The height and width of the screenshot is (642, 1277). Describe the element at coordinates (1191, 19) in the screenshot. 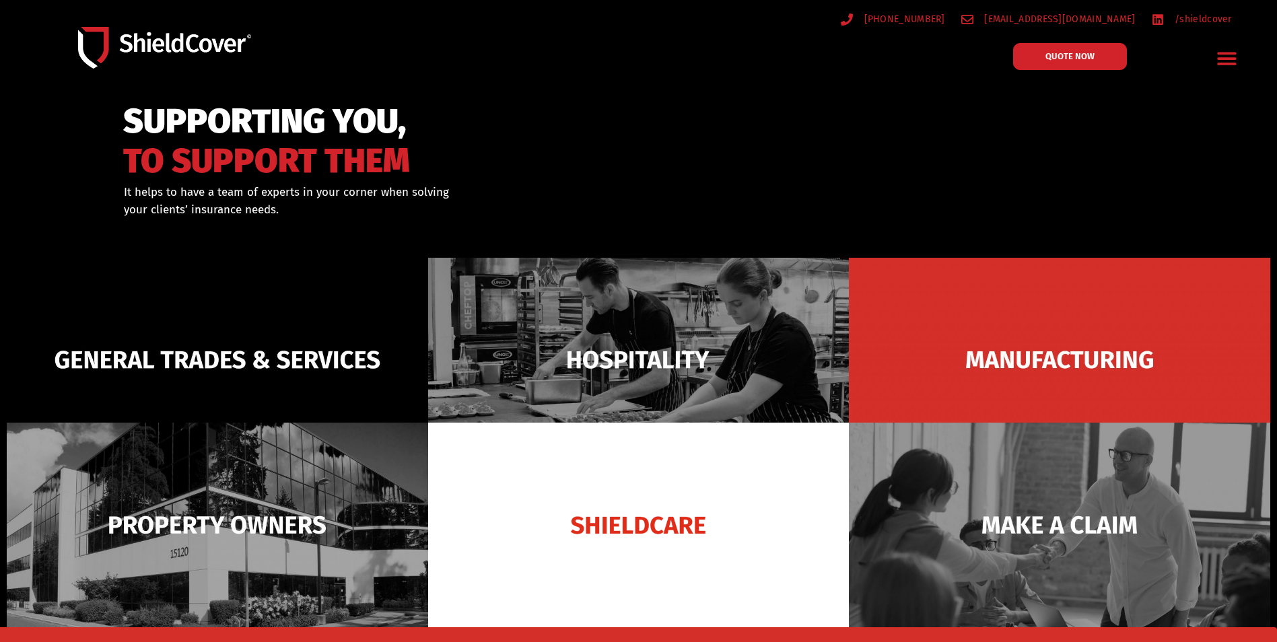

I see `a: /shieldcover` at that location.